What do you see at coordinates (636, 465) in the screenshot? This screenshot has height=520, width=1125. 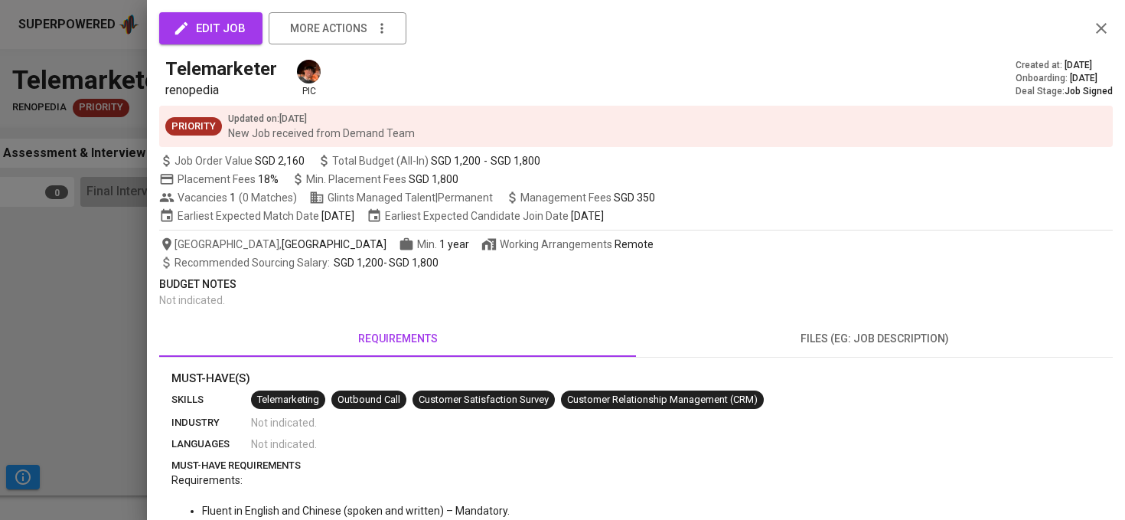 I see `p: must-have requirements` at bounding box center [636, 465].